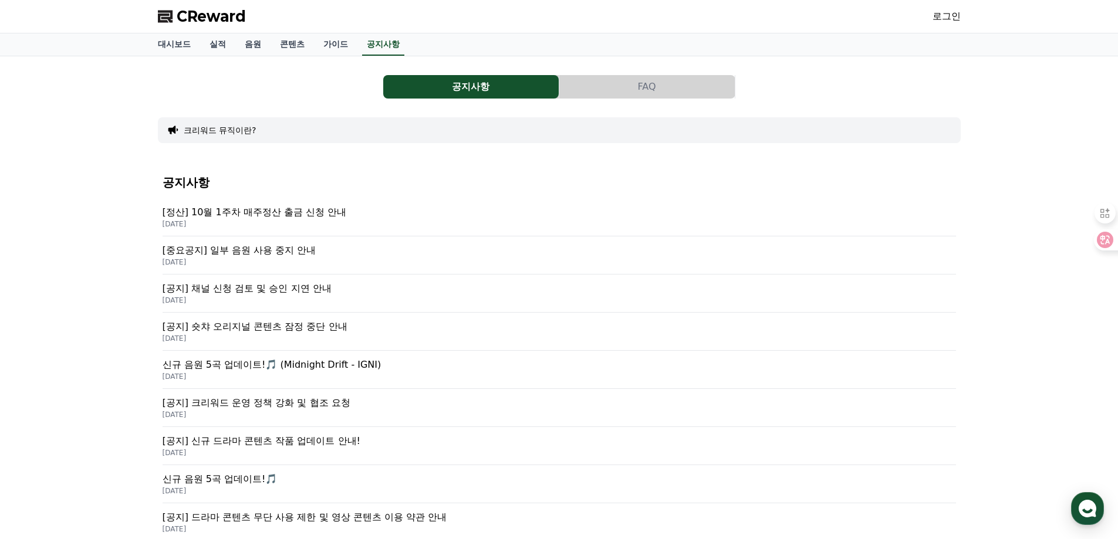  What do you see at coordinates (40, 387) in the screenshot?
I see `a: 홈` at bounding box center [40, 387].